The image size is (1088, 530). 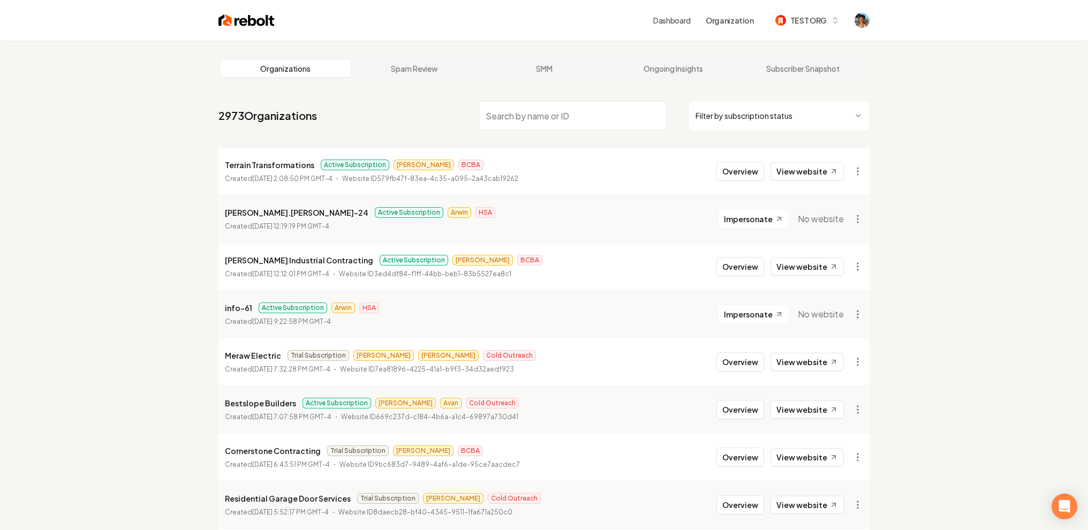 What do you see at coordinates (238, 308) in the screenshot?
I see `p: info-61` at bounding box center [238, 308].